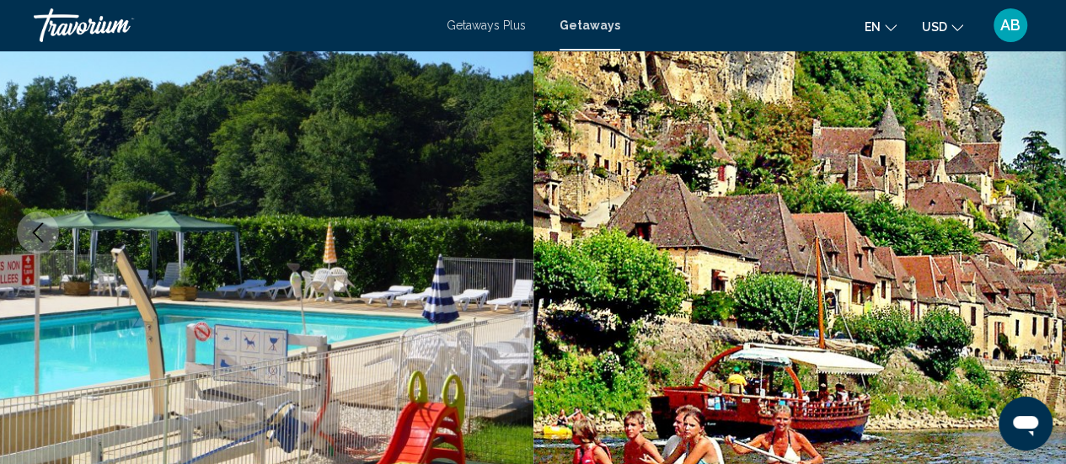 This screenshot has height=464, width=1066. I want to click on span: USD, so click(935, 27).